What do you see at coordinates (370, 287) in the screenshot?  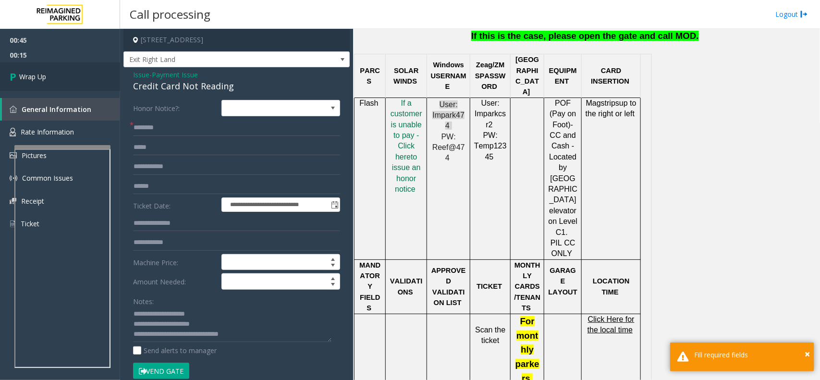 I see `span: MANDATORY FIELDS` at bounding box center [370, 287].